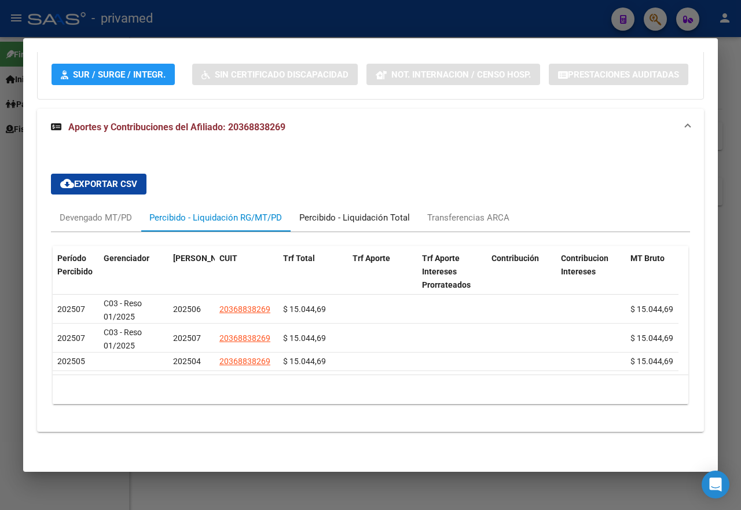  I want to click on span: Trf Aporte Intereses Prorrateados, so click(447, 272).